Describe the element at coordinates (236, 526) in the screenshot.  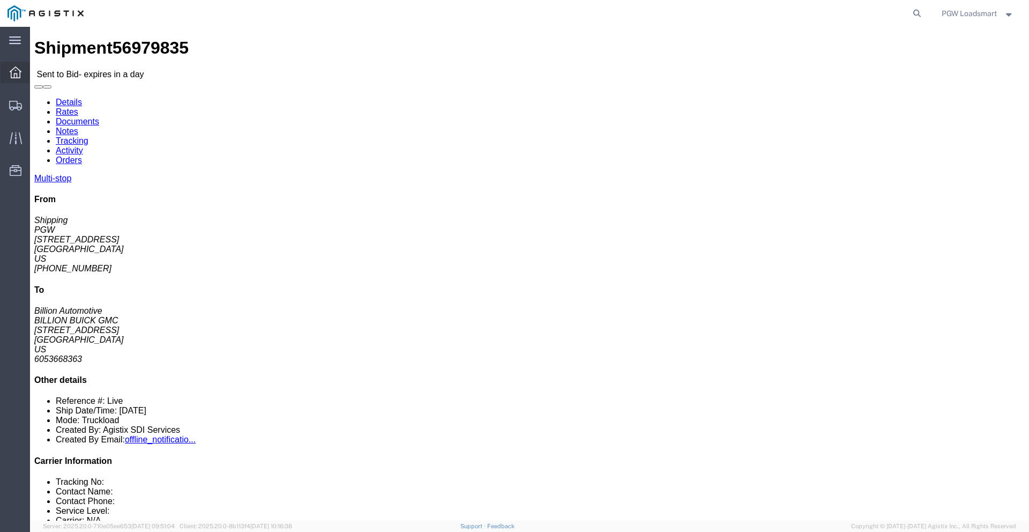
I see `span: Client: 2025.20.0-8b113f4` at that location.